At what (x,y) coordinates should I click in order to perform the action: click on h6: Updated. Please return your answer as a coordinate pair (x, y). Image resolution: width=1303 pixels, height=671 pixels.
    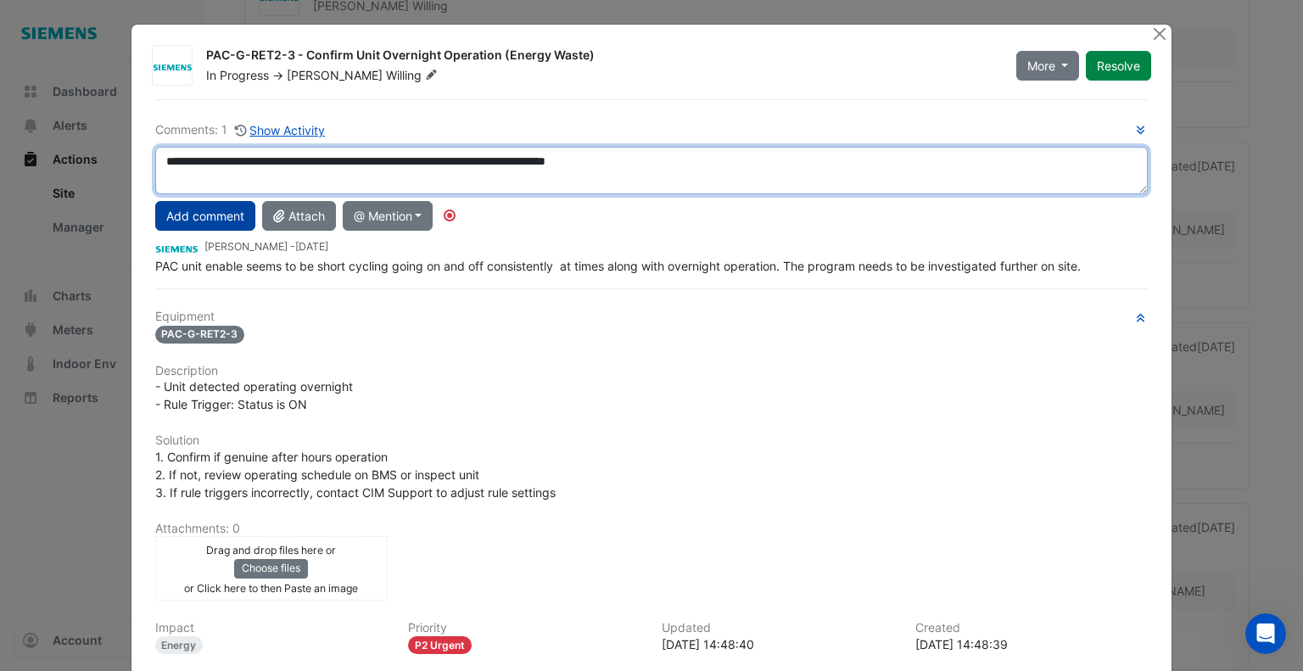
    Looking at the image, I should click on (778, 628).